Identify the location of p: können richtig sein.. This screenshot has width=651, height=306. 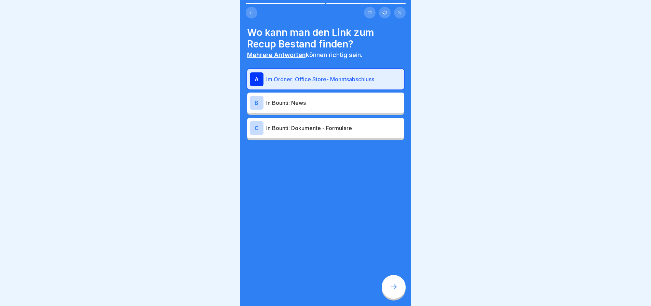
(326, 55).